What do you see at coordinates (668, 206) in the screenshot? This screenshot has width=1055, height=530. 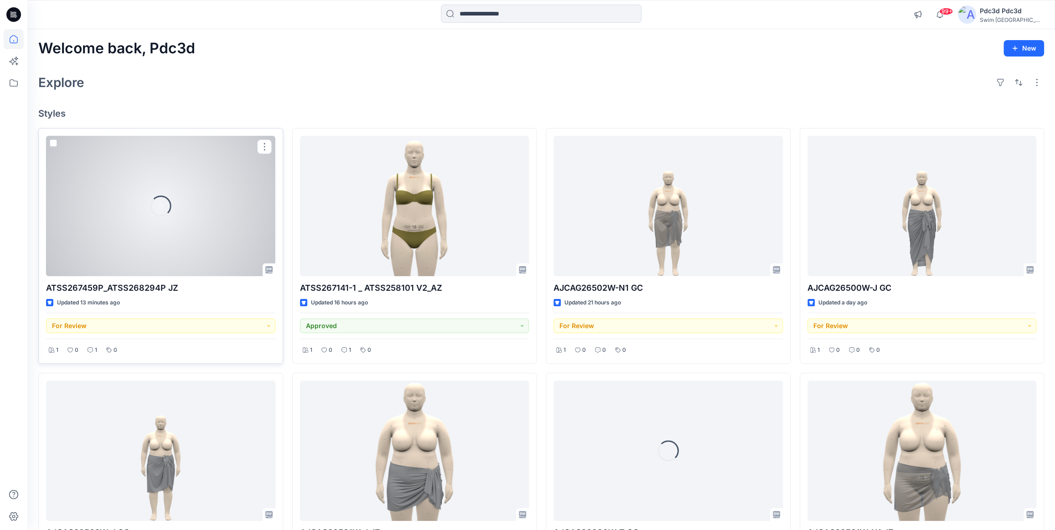 I see `a: AJCAG26502W-N1 GC` at bounding box center [668, 206].